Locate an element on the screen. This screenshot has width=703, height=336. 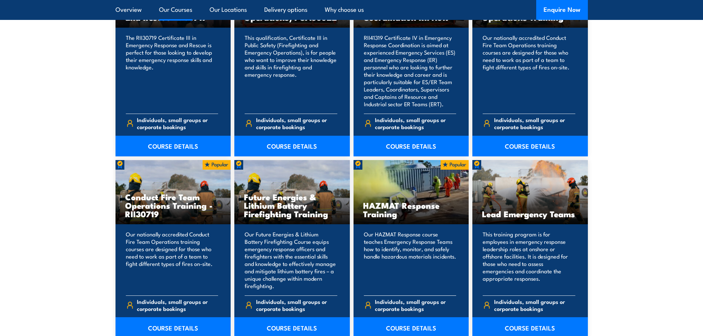
h3: HAZMAT Response Training is located at coordinates (411, 210).